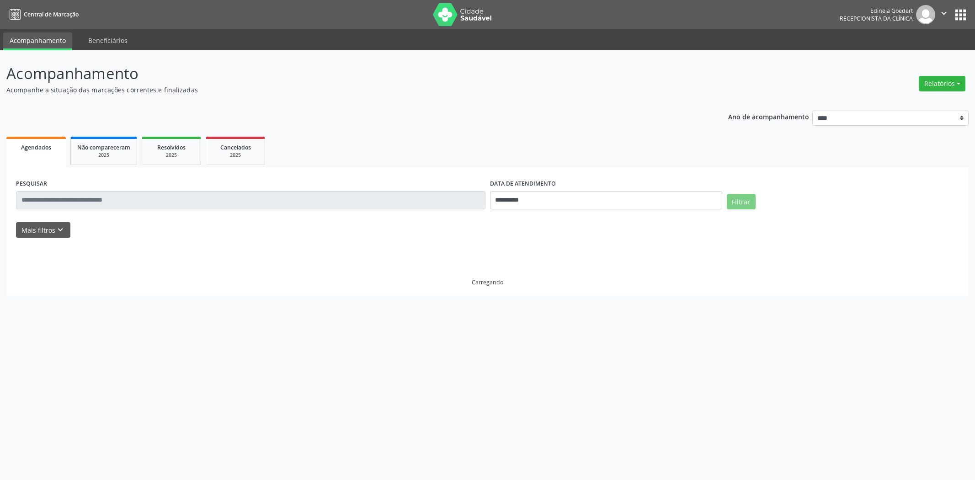 Image resolution: width=975 pixels, height=480 pixels. Describe the element at coordinates (487, 282) in the screenshot. I see `div: Carregando` at that location.